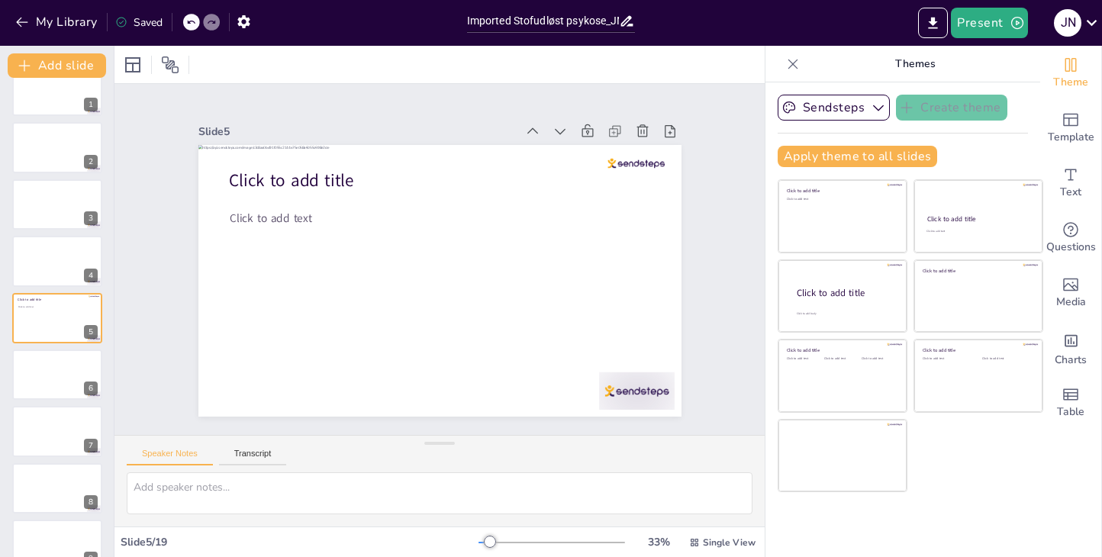 The height and width of the screenshot is (557, 1102). Describe the element at coordinates (1071, 348) in the screenshot. I see `div: Add charts and graphs` at that location.